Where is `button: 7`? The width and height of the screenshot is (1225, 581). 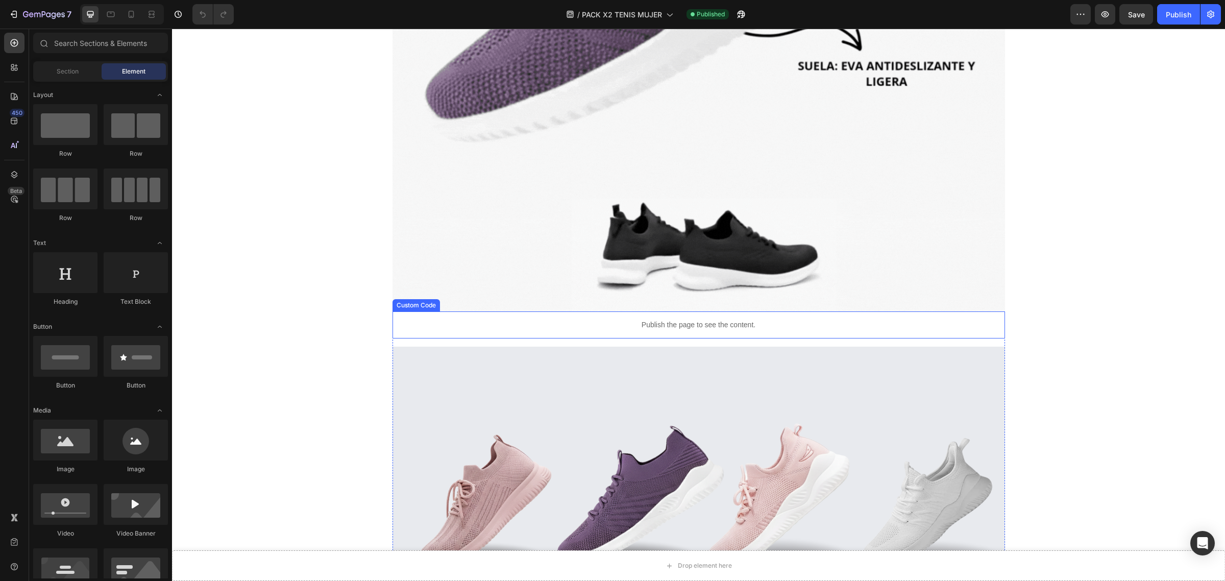 button: 7 is located at coordinates (40, 14).